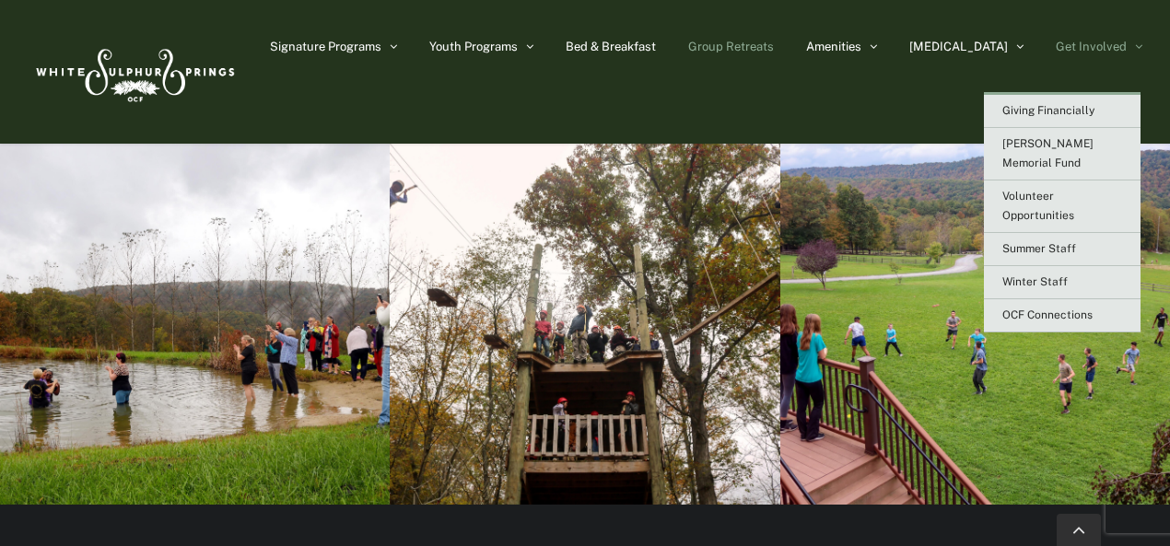  I want to click on span: Youth Programs, so click(474, 46).